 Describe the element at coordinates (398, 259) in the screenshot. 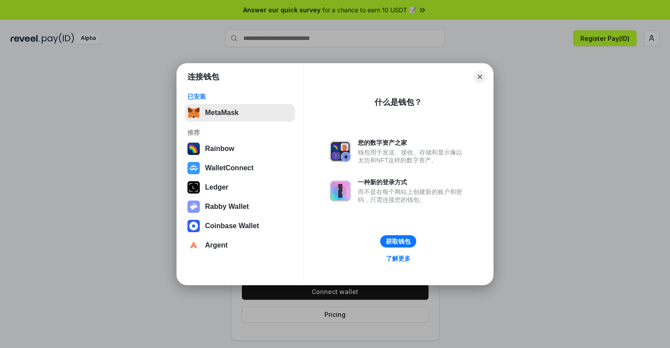

I see `a: 了解更多` at that location.